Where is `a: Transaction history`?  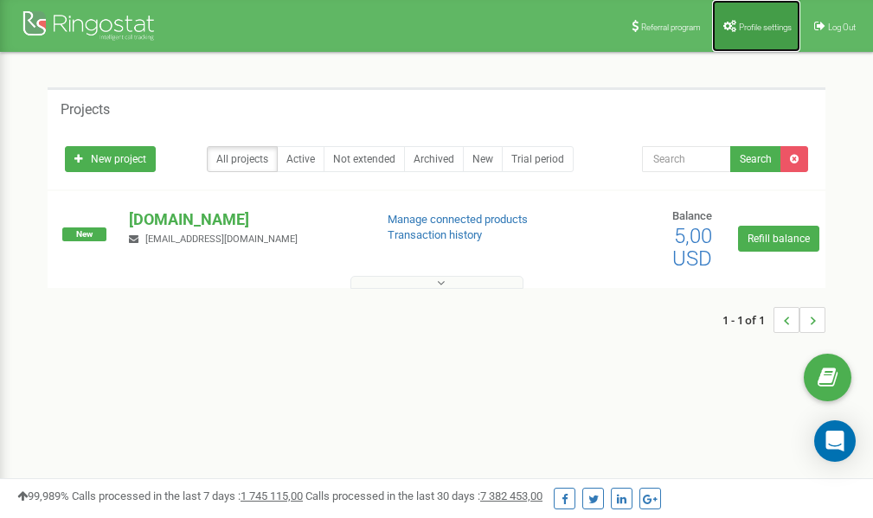 a: Transaction history is located at coordinates (434, 235).